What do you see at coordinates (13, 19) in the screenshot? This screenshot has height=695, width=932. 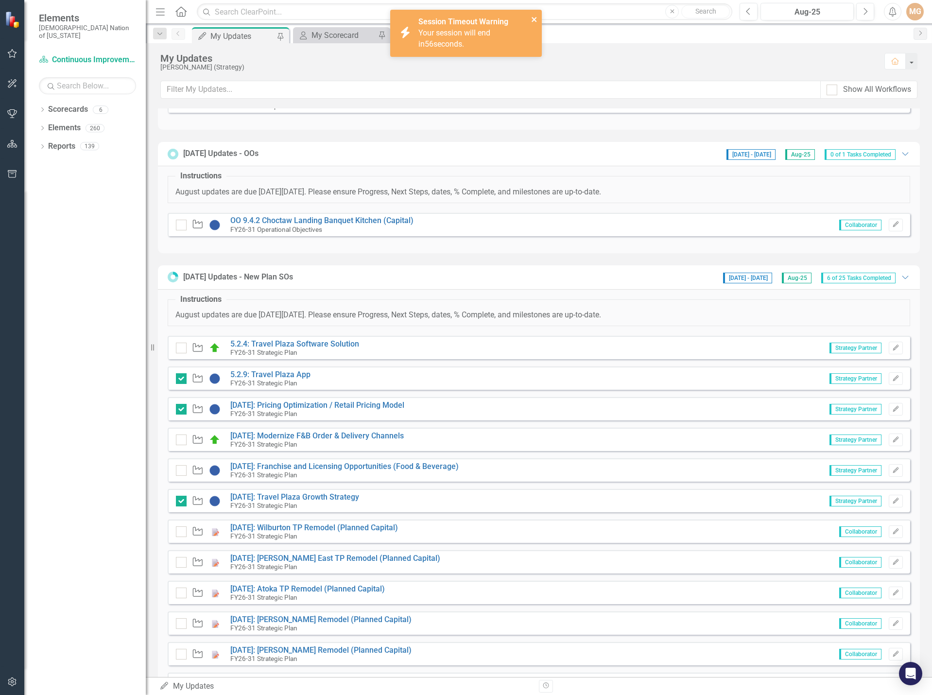 I see `img: ClearPoint Strategy` at bounding box center [13, 19].